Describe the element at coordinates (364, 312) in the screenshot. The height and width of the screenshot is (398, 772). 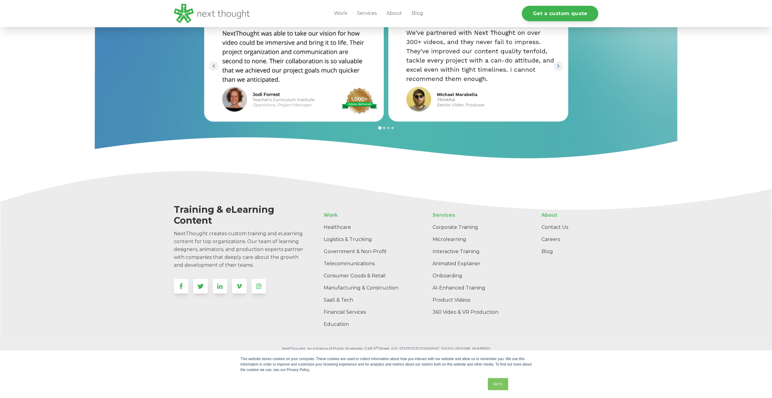
I see `a: Financial Services` at that location.